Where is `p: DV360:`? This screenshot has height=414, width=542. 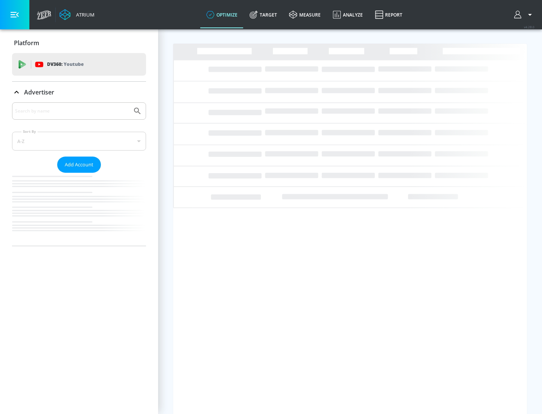 p: DV360: is located at coordinates (65, 64).